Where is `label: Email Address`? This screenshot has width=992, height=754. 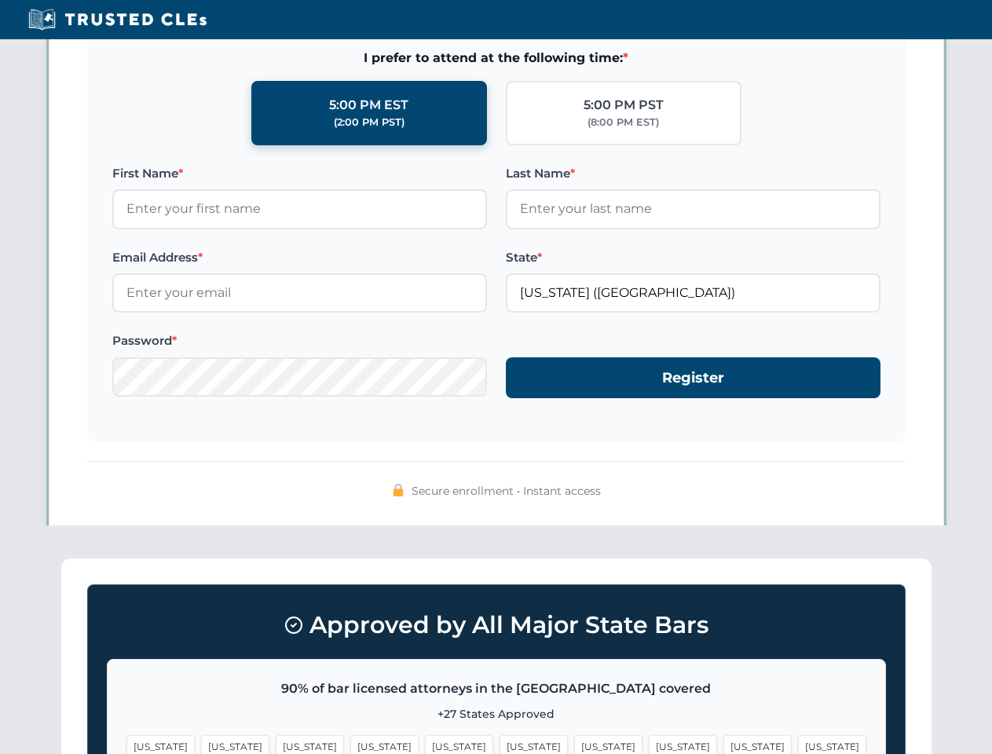 label: Email Address is located at coordinates (299, 258).